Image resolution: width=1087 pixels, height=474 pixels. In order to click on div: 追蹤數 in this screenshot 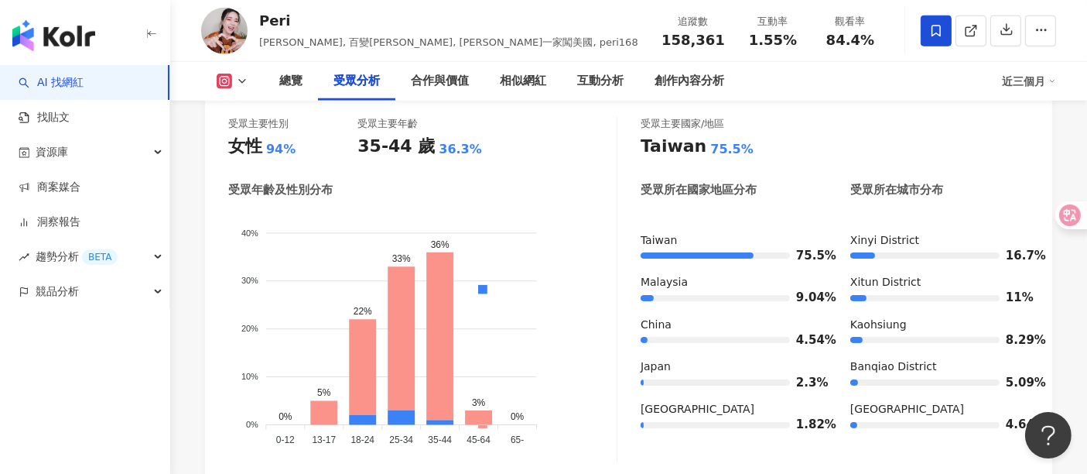, I will do `click(693, 22)`.